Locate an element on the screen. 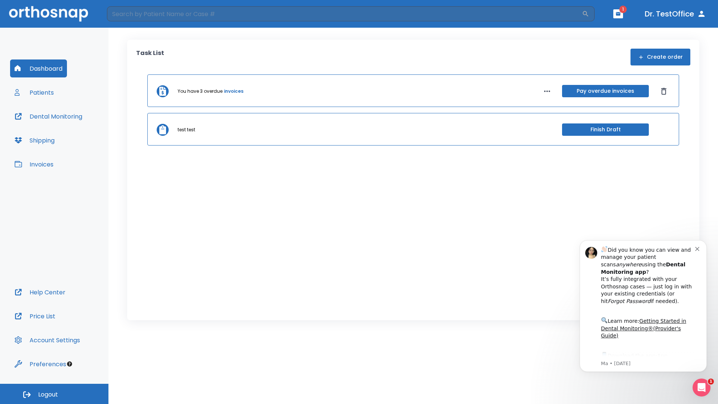 Image resolution: width=718 pixels, height=404 pixels. a: Invoices is located at coordinates (34, 164).